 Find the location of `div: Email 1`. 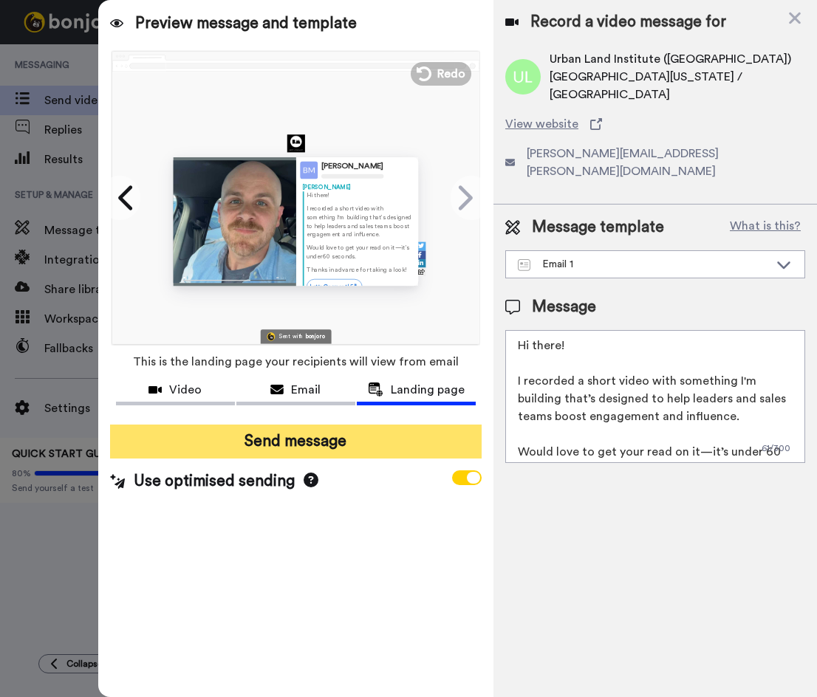

div: Email 1 is located at coordinates (643, 264).